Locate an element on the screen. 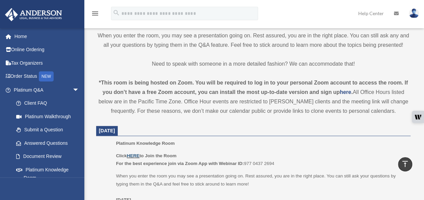 The image size is (424, 200). a: Client FAQ is located at coordinates (49, 103).